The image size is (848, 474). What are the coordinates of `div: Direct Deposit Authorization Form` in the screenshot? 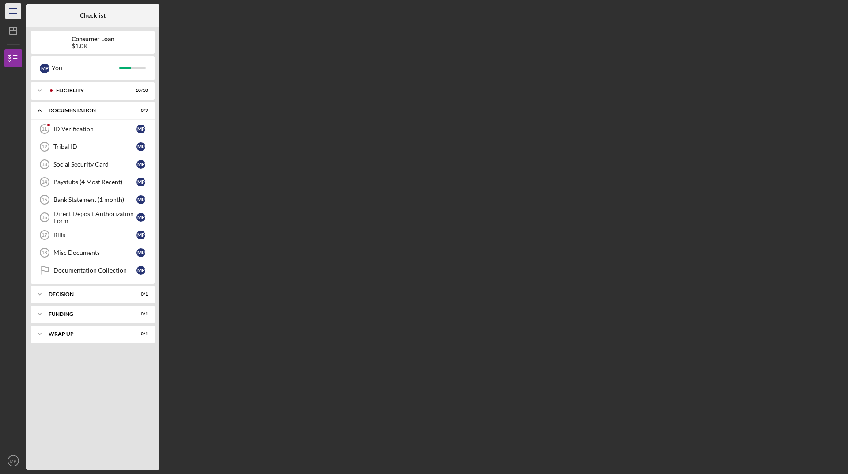 It's located at (95, 217).